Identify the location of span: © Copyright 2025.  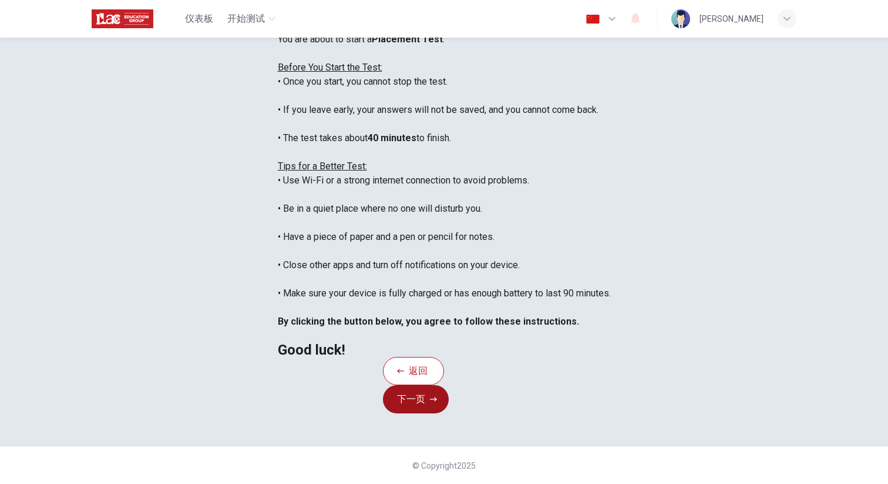
(444, 465).